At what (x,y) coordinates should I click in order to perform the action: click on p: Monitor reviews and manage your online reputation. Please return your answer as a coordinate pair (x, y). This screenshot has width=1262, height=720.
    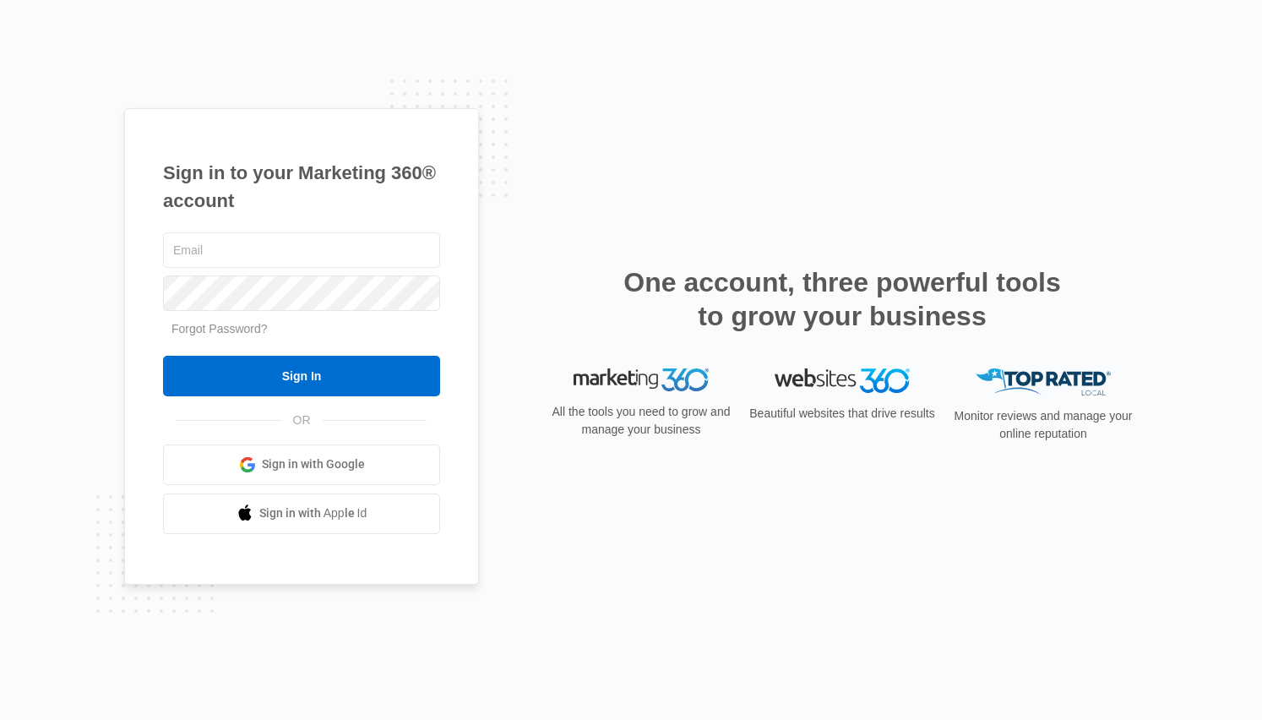
    Looking at the image, I should click on (1043, 425).